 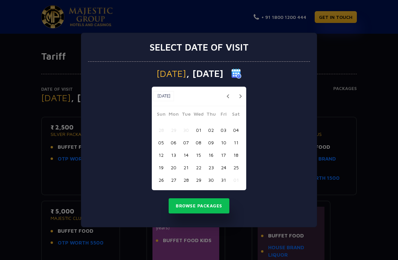 What do you see at coordinates (161, 115) in the screenshot?
I see `span: Sun` at bounding box center [161, 115].